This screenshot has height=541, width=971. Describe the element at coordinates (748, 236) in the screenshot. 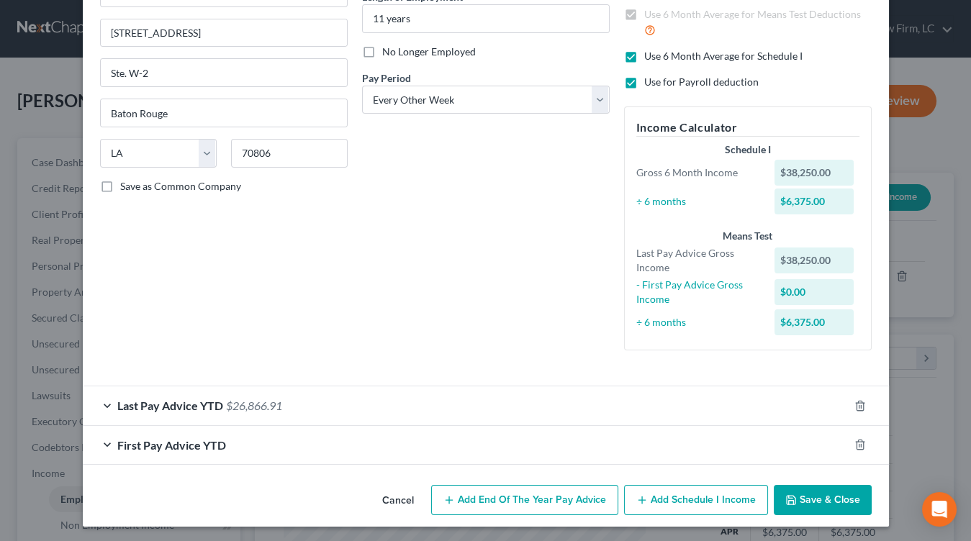

I see `div: Means Test` at that location.